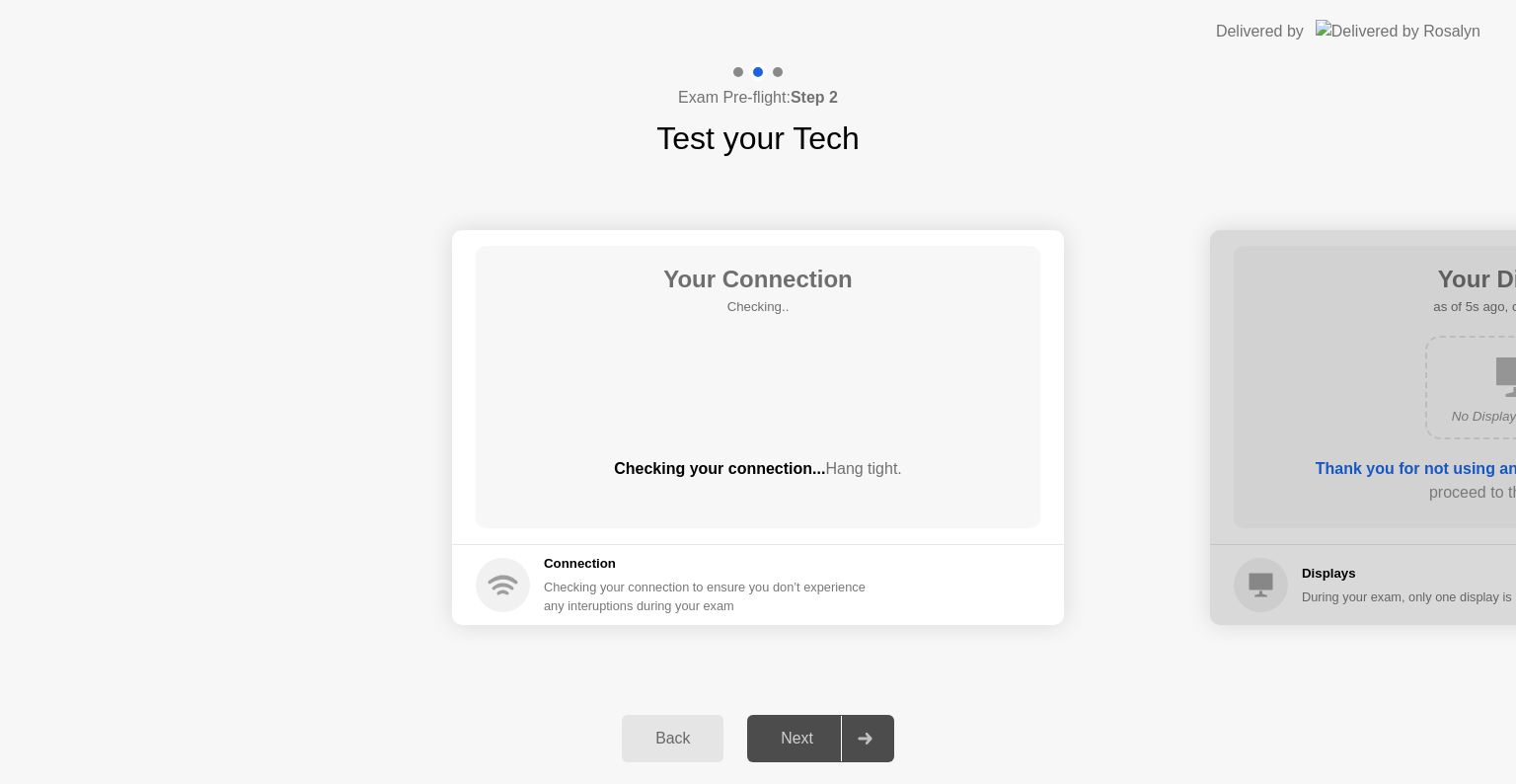  Describe the element at coordinates (797, 738) in the screenshot. I see `div: Next` at that location.